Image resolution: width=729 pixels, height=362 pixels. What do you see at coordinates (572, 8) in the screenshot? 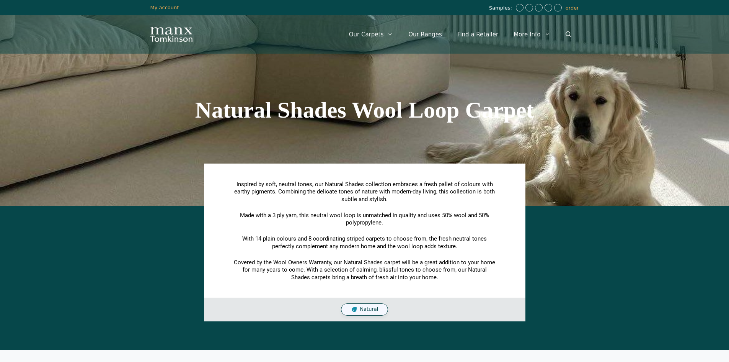
I see `a: order` at bounding box center [572, 8].